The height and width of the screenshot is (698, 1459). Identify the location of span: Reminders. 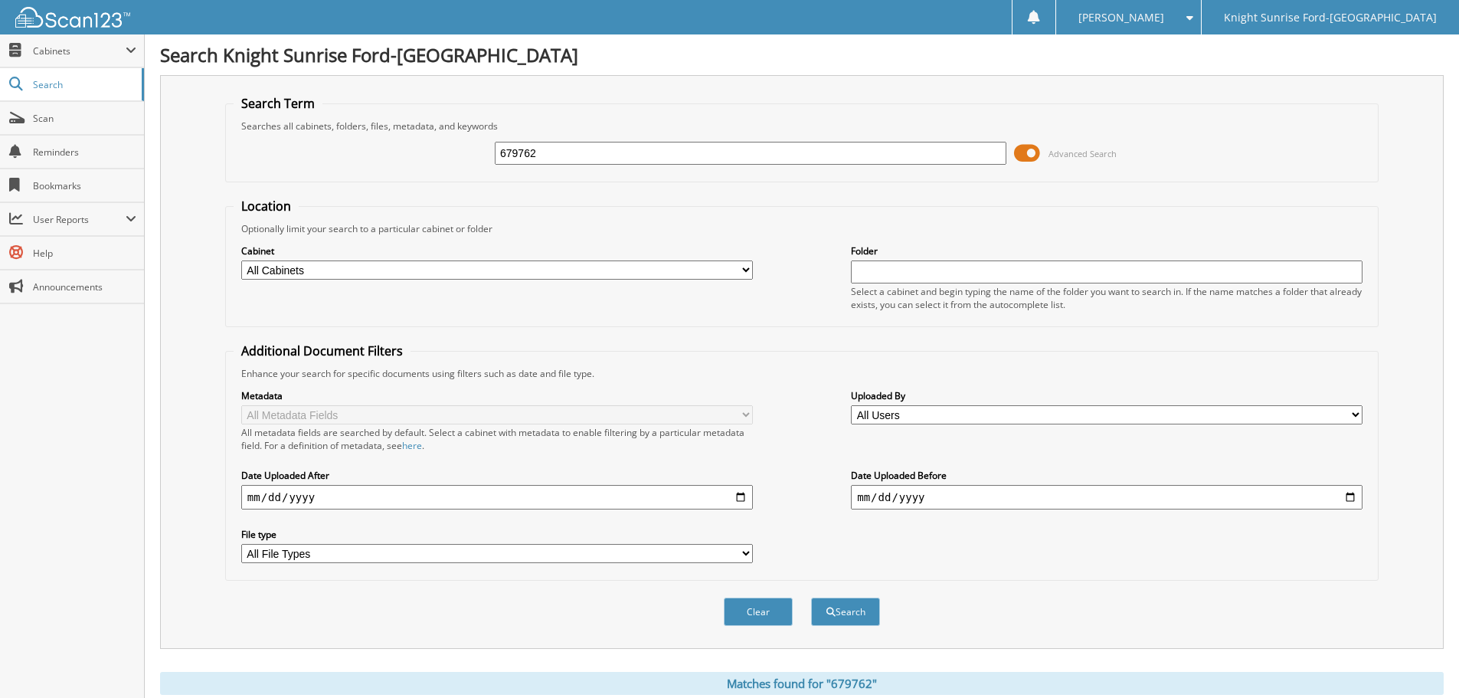
(84, 152).